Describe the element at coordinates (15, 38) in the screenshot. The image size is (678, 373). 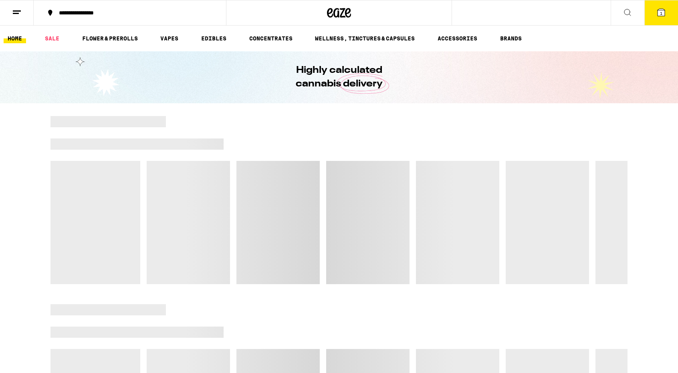
I see `a: HOME` at that location.